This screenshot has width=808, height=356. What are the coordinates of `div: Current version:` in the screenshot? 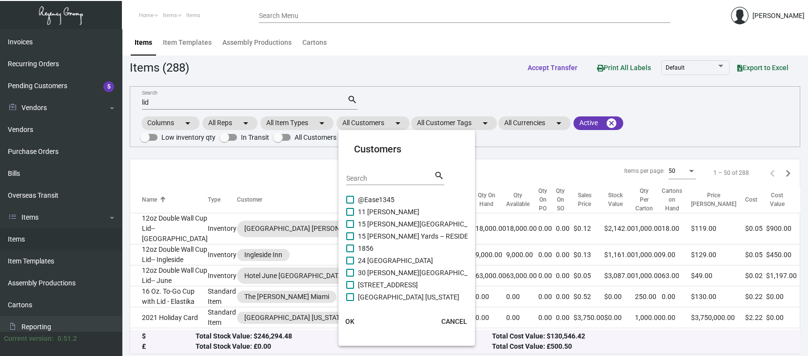 It's located at (29, 339).